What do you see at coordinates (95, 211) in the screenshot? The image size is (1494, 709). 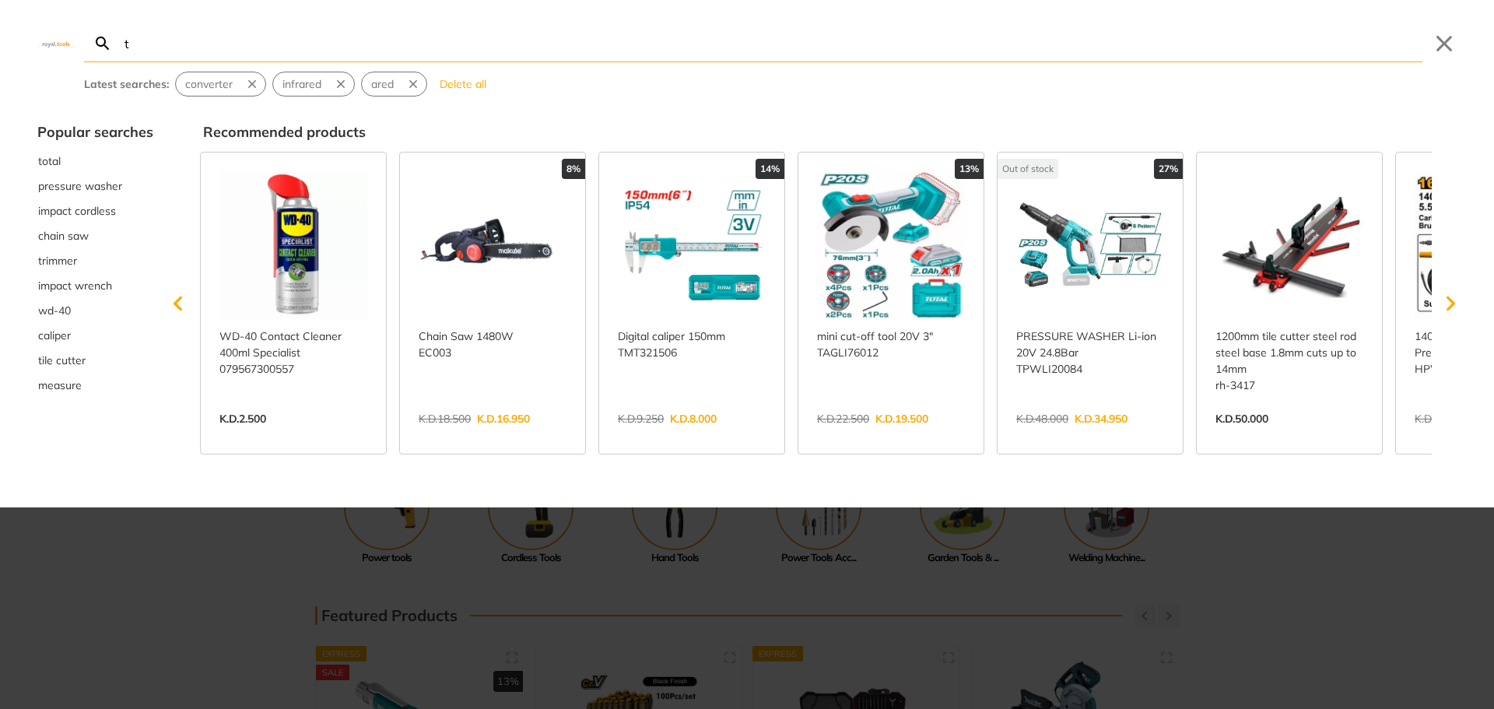 I see `div: Suggestion: impact cordless` at bounding box center [95, 211].